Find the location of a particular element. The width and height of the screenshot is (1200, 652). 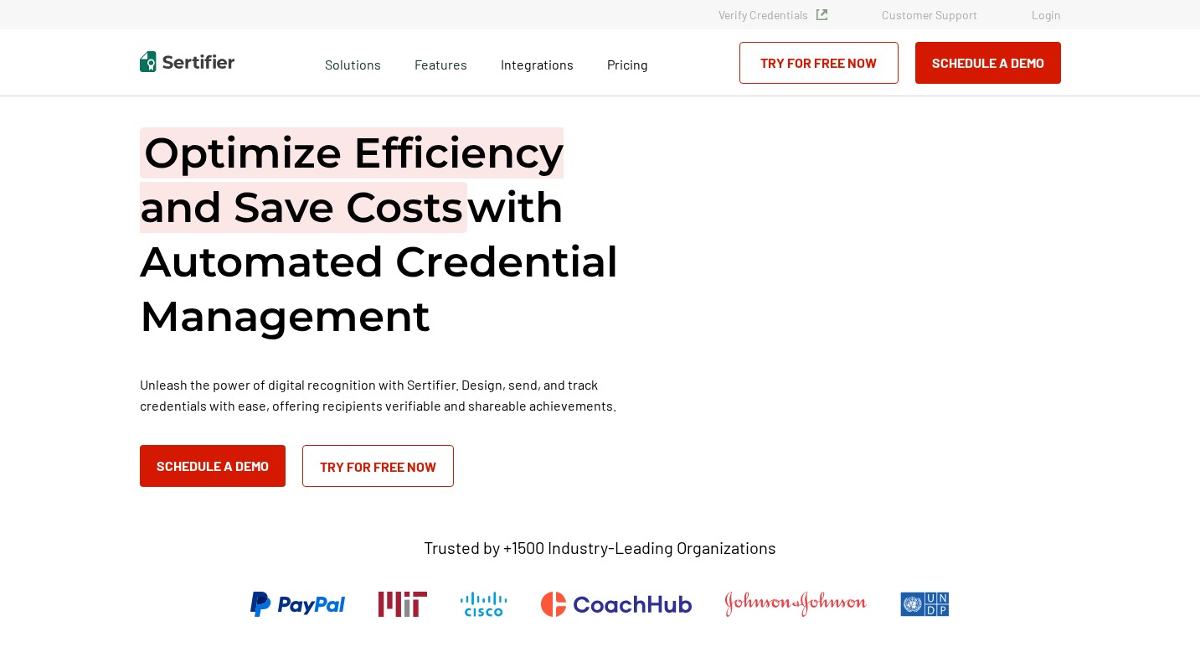

span: Integrations is located at coordinates (537, 64).